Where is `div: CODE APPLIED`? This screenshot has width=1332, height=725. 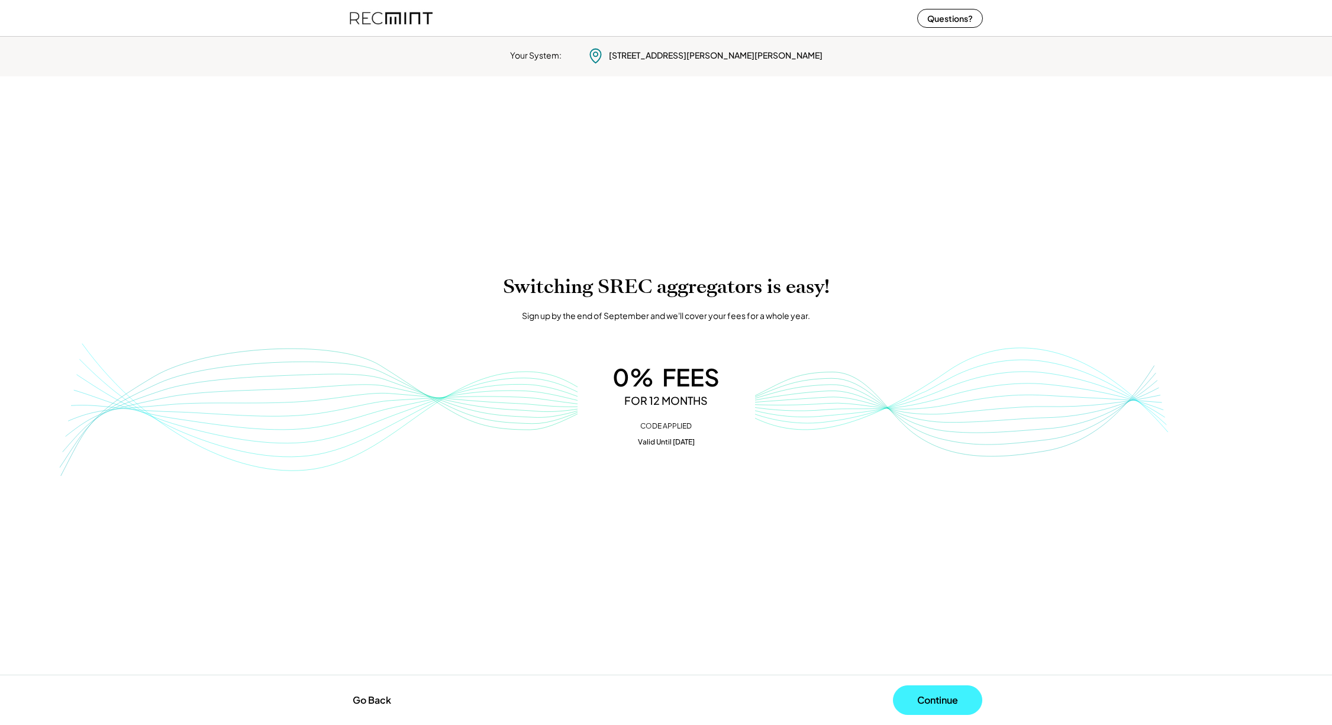 div: CODE APPLIED is located at coordinates (666, 426).